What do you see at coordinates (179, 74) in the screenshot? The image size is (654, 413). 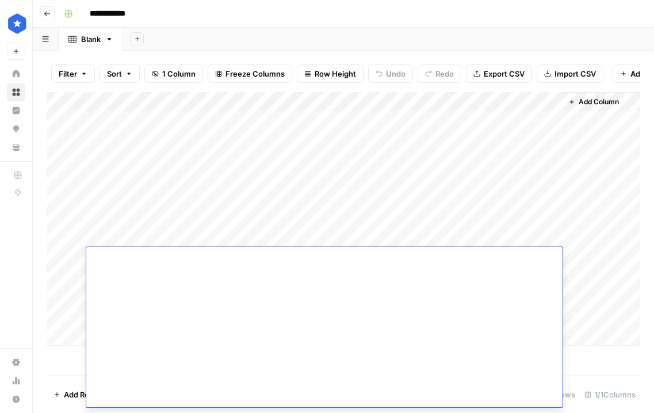 I see `span: 1 Column` at bounding box center [179, 74].